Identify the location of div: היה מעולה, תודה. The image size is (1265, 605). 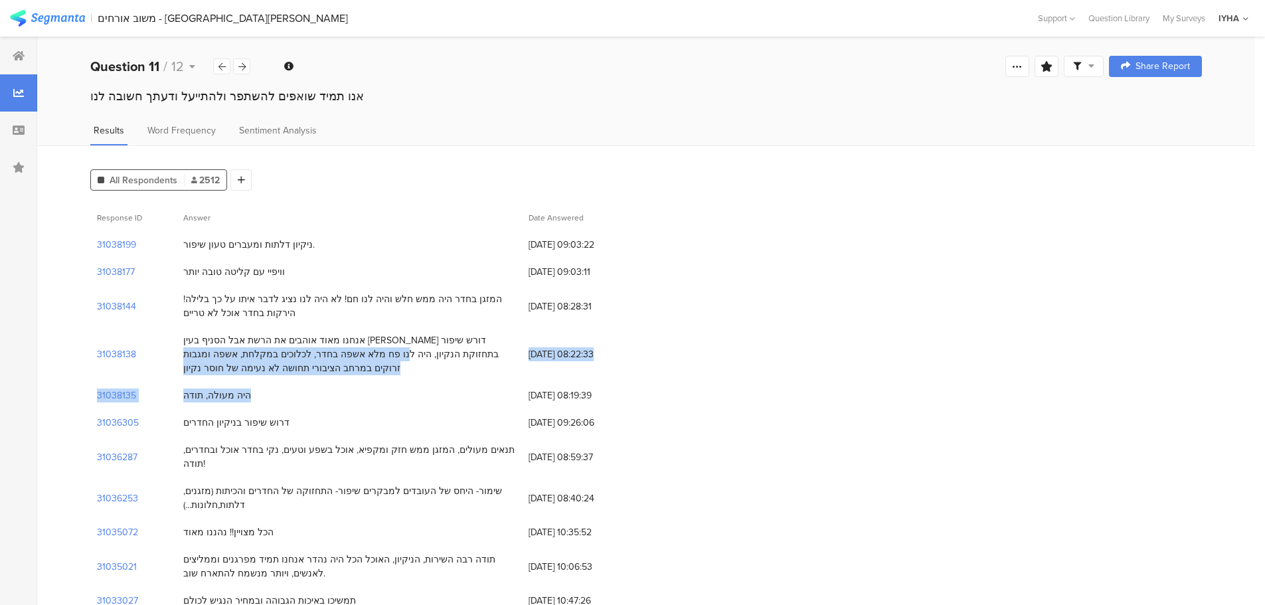
(217, 395).